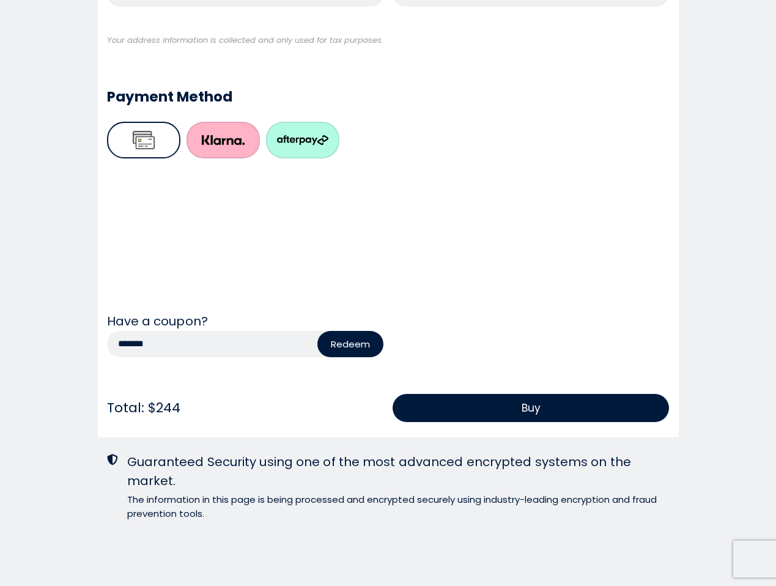 Image resolution: width=776 pixels, height=586 pixels. What do you see at coordinates (388, 97) in the screenshot?
I see `h3: Payment Method` at bounding box center [388, 97].